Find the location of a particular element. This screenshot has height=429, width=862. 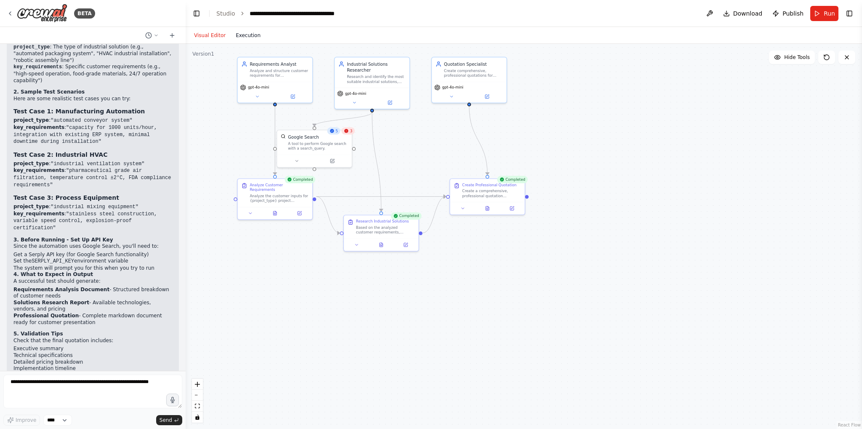

div: CompletedAnalyze Customer RequirementsAnalyze the customer inputs for {project_type} project incl... is located at coordinates (275, 199).